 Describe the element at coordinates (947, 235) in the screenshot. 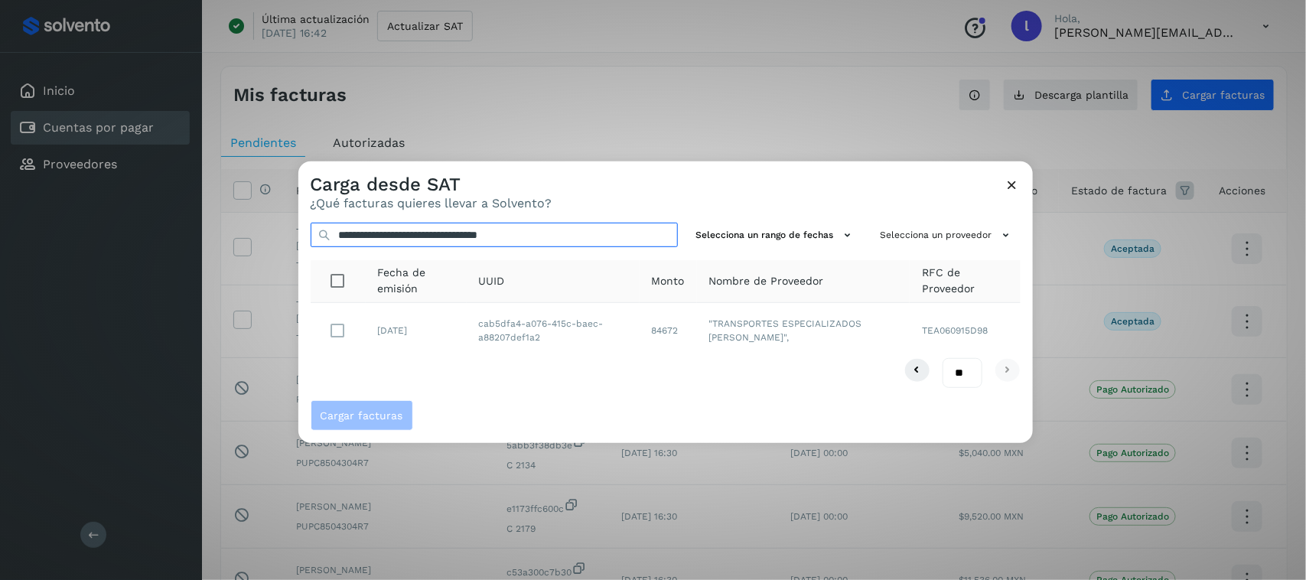

I see `button: Selecciona un proveedor` at that location.